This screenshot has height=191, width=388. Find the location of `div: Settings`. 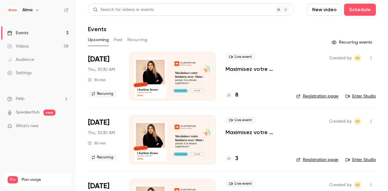

div: Settings is located at coordinates (19, 73).